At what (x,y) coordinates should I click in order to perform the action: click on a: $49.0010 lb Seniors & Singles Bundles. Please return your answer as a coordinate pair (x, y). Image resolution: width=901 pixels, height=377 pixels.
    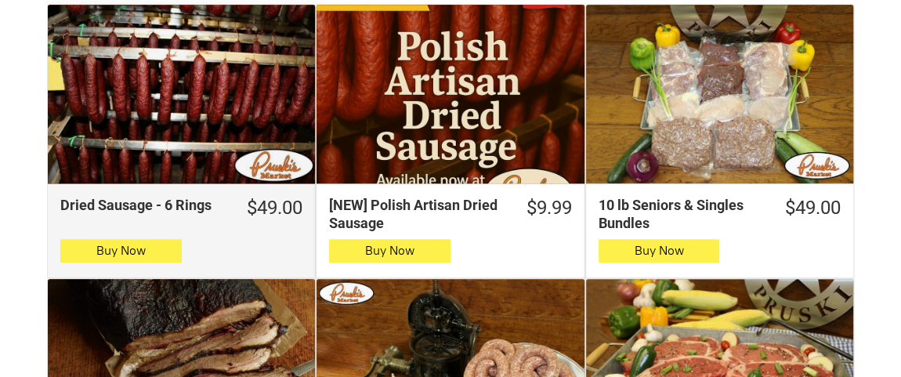
    Looking at the image, I should click on (719, 214).